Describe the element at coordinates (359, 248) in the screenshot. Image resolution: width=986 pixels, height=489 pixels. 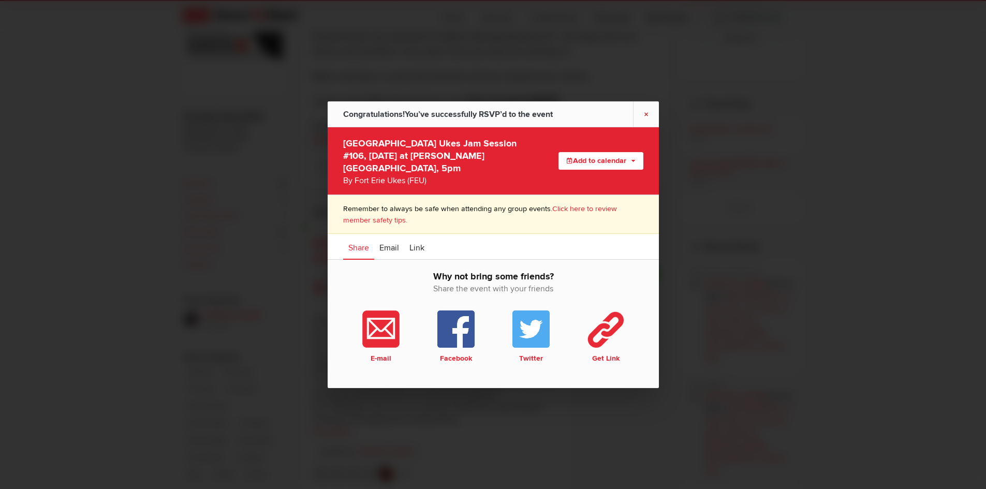
I see `span: Share` at that location.